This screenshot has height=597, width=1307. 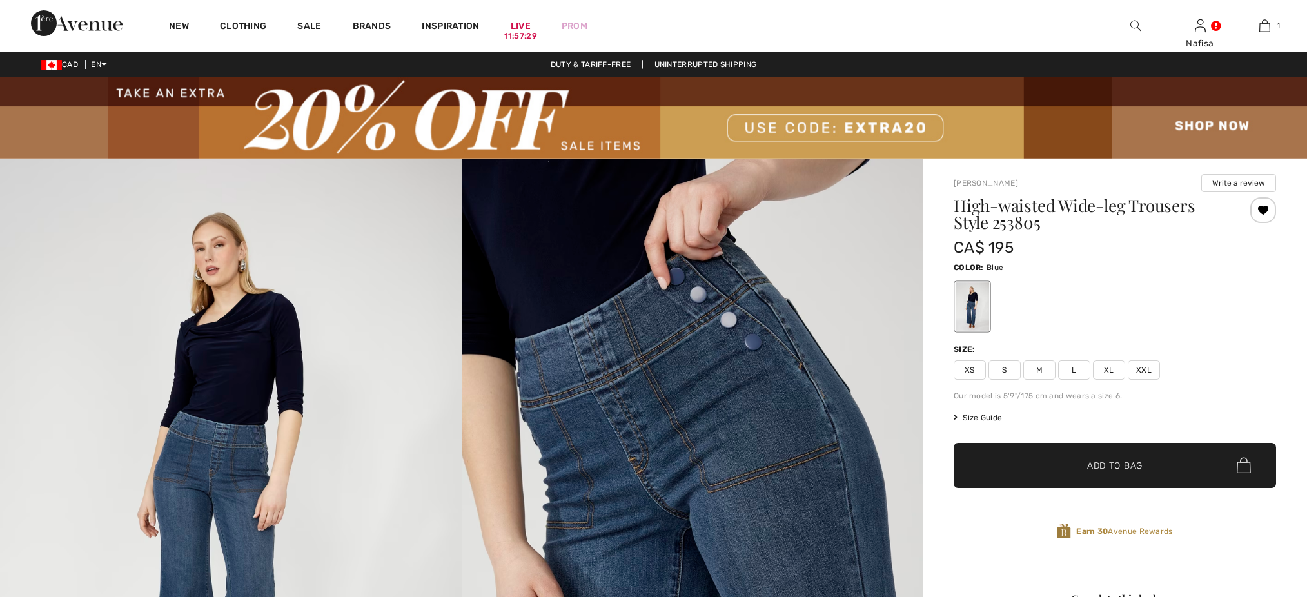 I want to click on strong: Earn 30, so click(x=1091, y=531).